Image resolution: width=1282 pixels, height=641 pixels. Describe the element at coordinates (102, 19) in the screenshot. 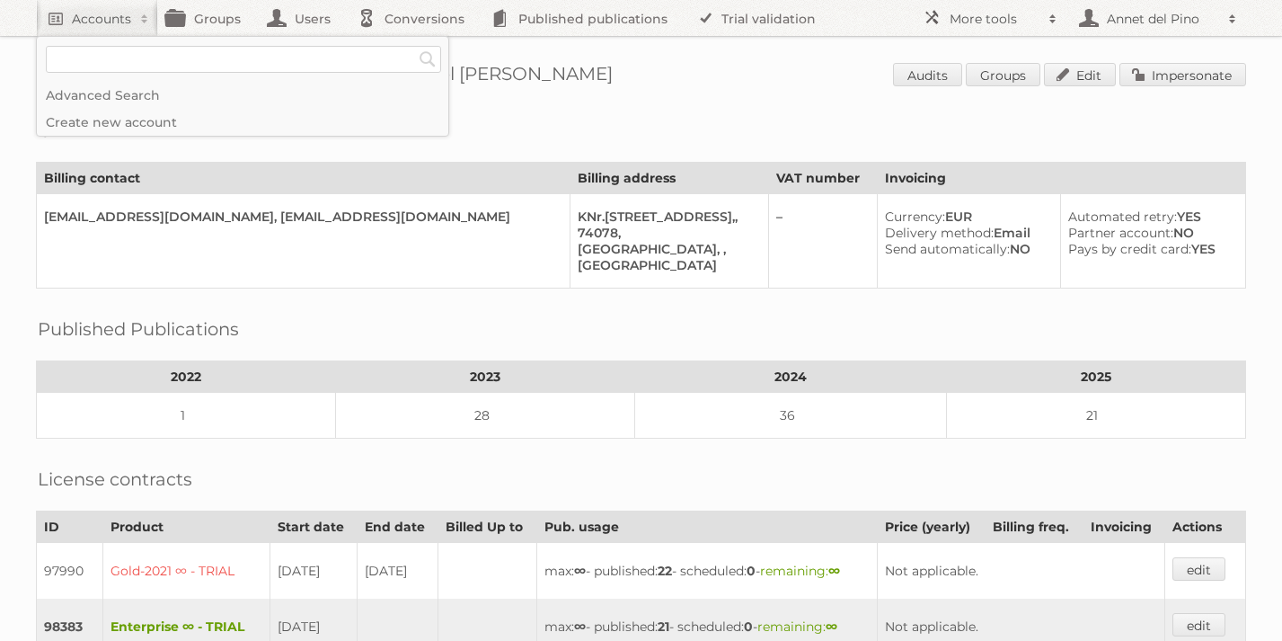

I see `h2: Accounts` at that location.